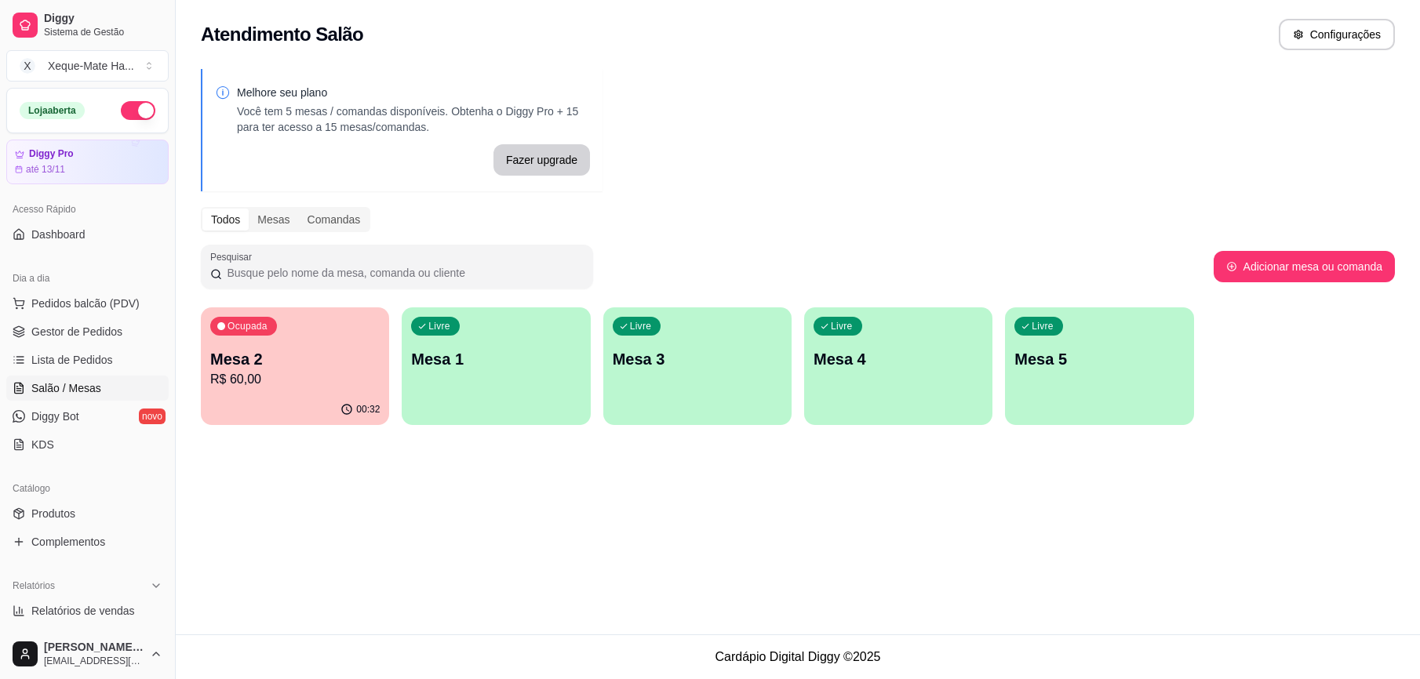 This screenshot has height=679, width=1420. What do you see at coordinates (282, 35) in the screenshot?
I see `h2: Atendimento Salão` at bounding box center [282, 35].